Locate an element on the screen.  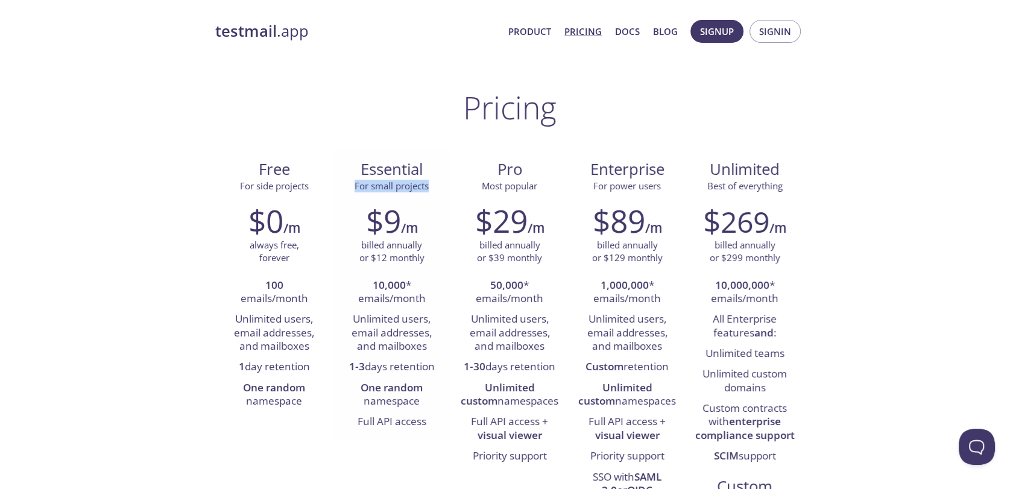
strong: 50,000 is located at coordinates (506, 284).